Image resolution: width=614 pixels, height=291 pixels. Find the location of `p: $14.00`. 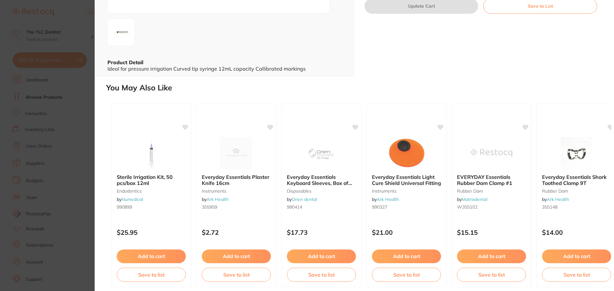

p: $14.00 is located at coordinates (576, 232).